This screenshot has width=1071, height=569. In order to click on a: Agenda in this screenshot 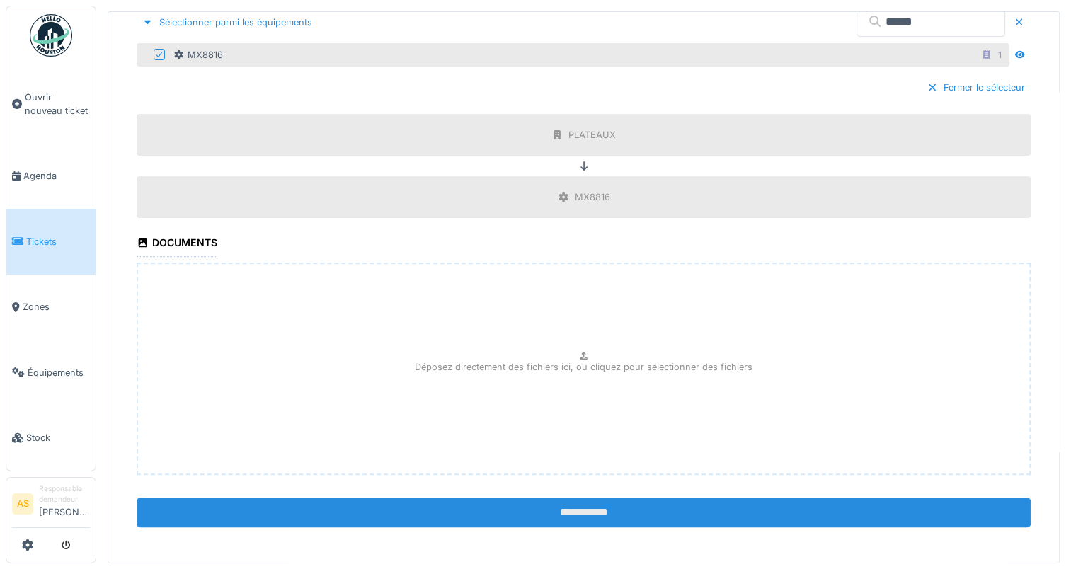, I will do `click(51, 176)`.